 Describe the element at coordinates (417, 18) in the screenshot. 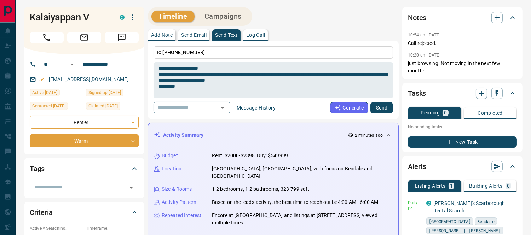

I see `h2: Notes` at that location.